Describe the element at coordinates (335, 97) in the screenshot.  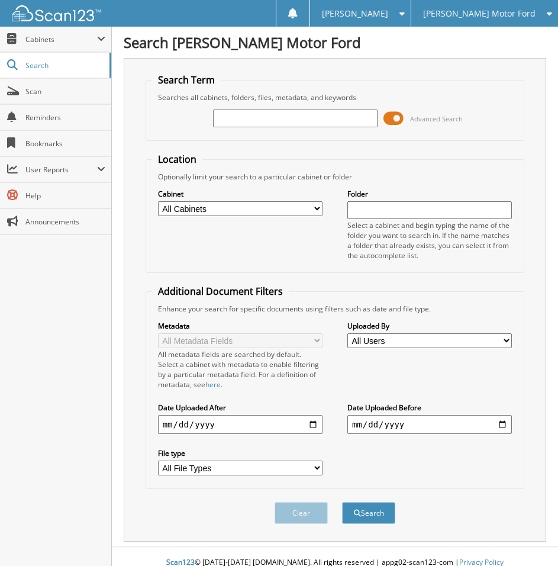
I see `div: Searches all cabinets, folders, files, metadata, and keywords` at that location.